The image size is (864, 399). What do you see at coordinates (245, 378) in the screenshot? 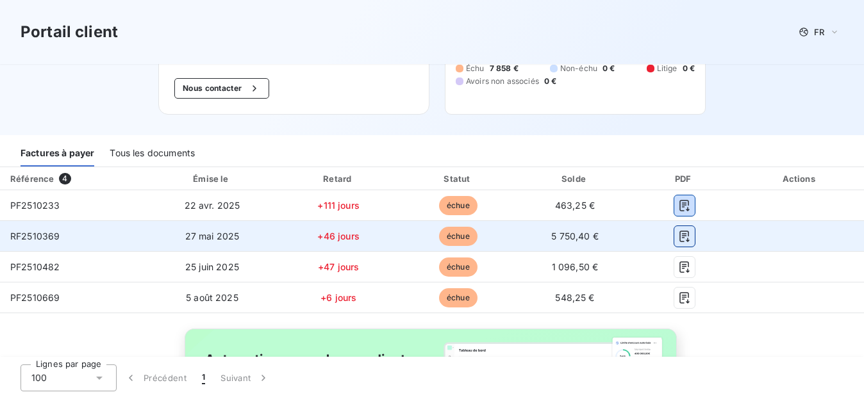
I see `button: Suivant` at bounding box center [245, 378].